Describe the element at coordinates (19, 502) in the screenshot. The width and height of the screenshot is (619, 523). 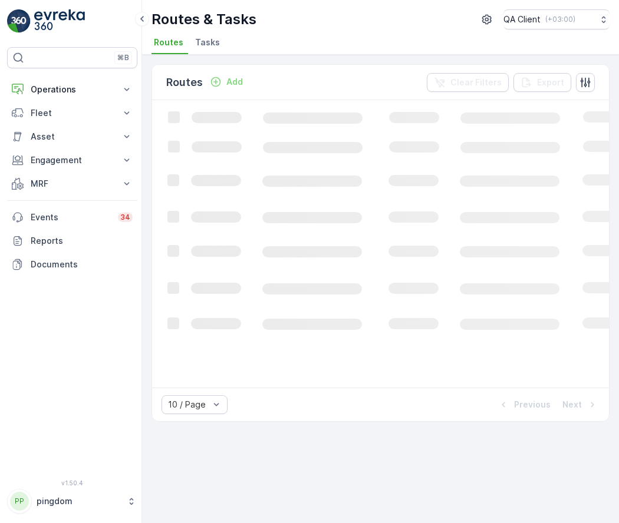
I see `div: PP` at that location.